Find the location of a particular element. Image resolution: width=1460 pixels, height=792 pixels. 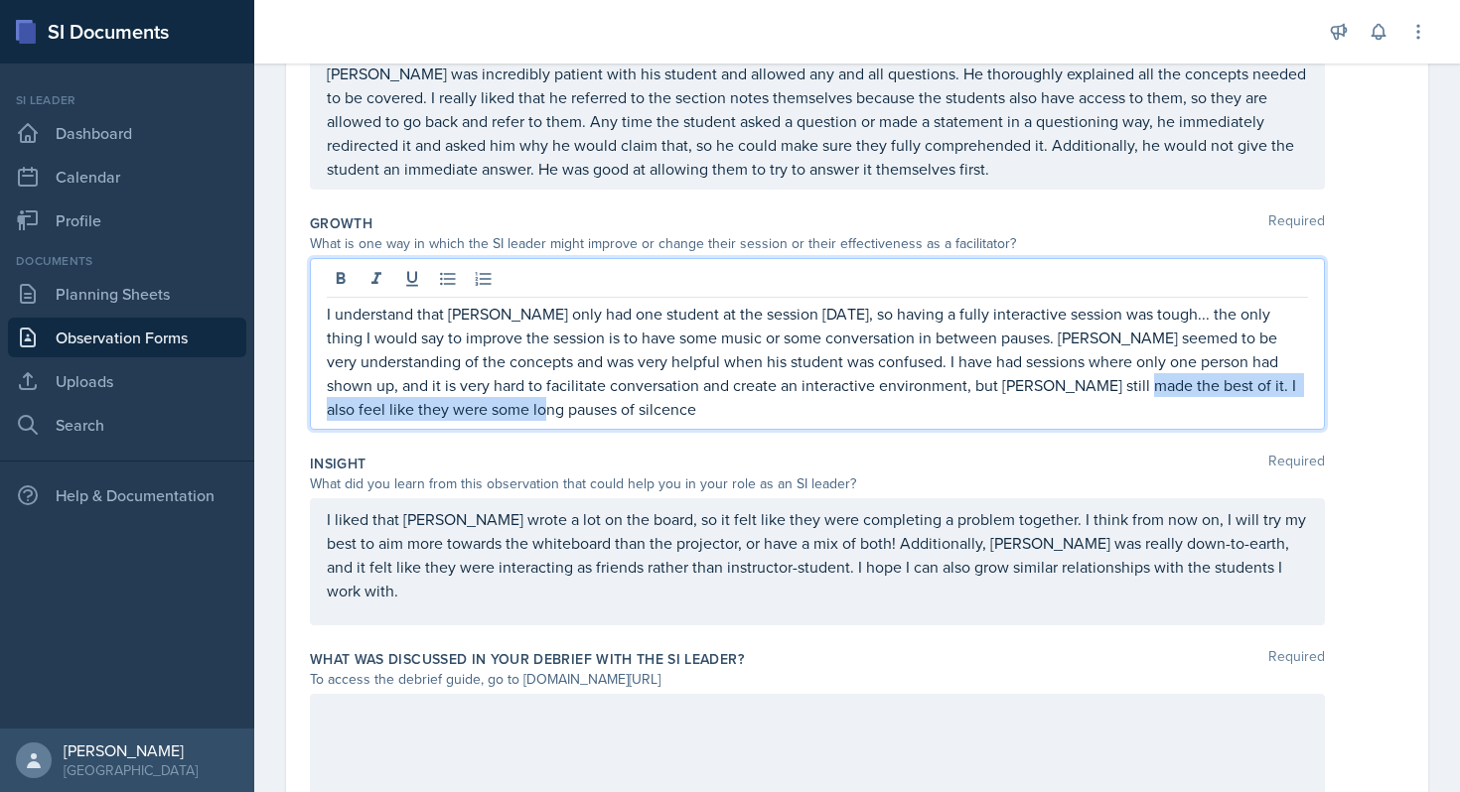

div: What did you learn from this observation that could help you in your role as an SI leader? is located at coordinates (817, 484).